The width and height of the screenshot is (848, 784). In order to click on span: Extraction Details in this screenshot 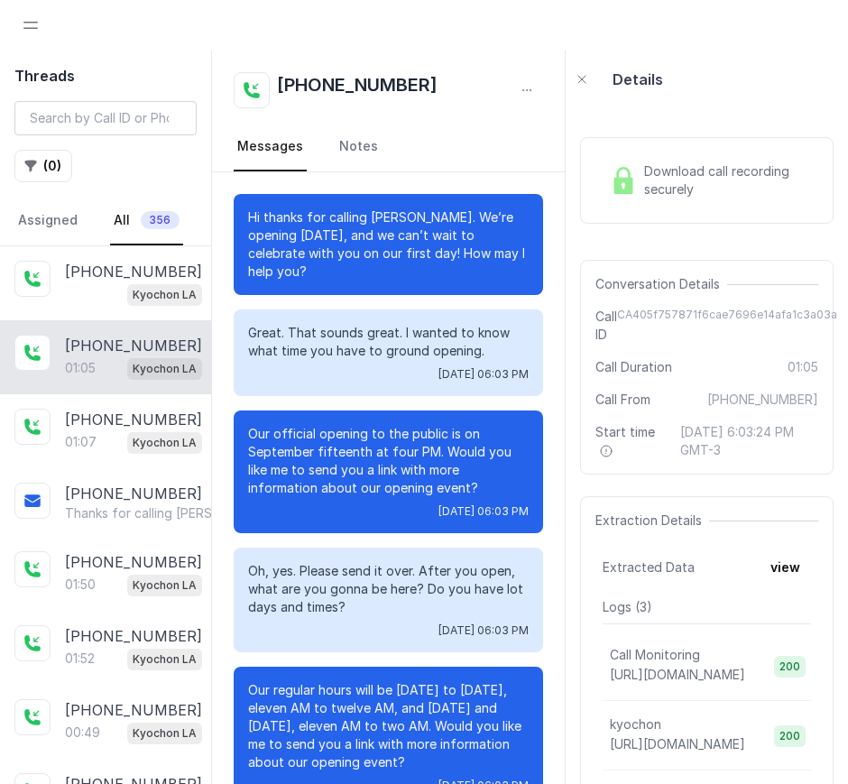, I will do `click(653, 521)`.